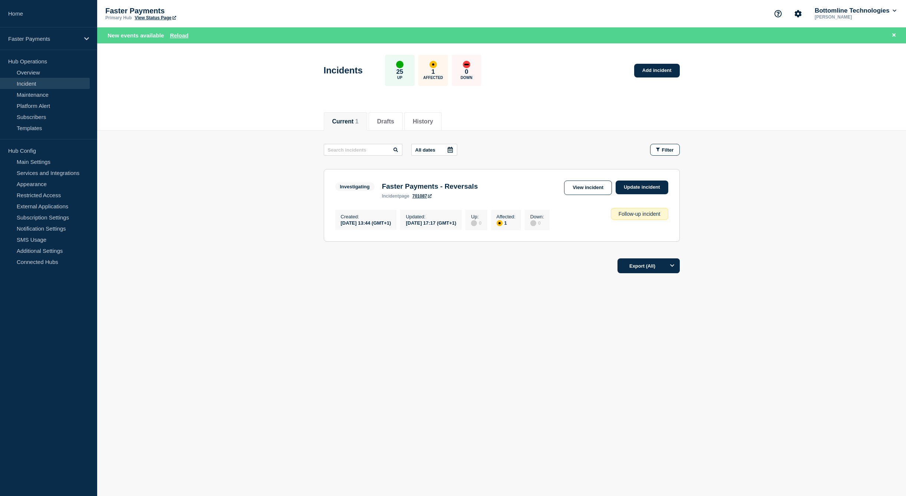 Image resolution: width=906 pixels, height=496 pixels. I want to click on p: Up, so click(400, 78).